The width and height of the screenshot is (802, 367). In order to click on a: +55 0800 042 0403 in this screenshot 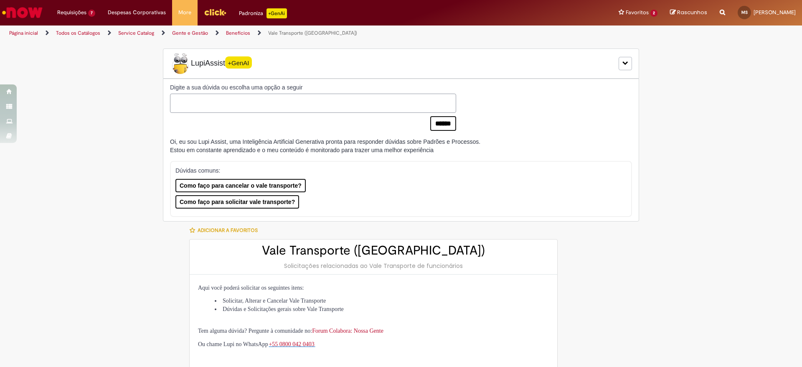, I will do `click(292, 343)`.